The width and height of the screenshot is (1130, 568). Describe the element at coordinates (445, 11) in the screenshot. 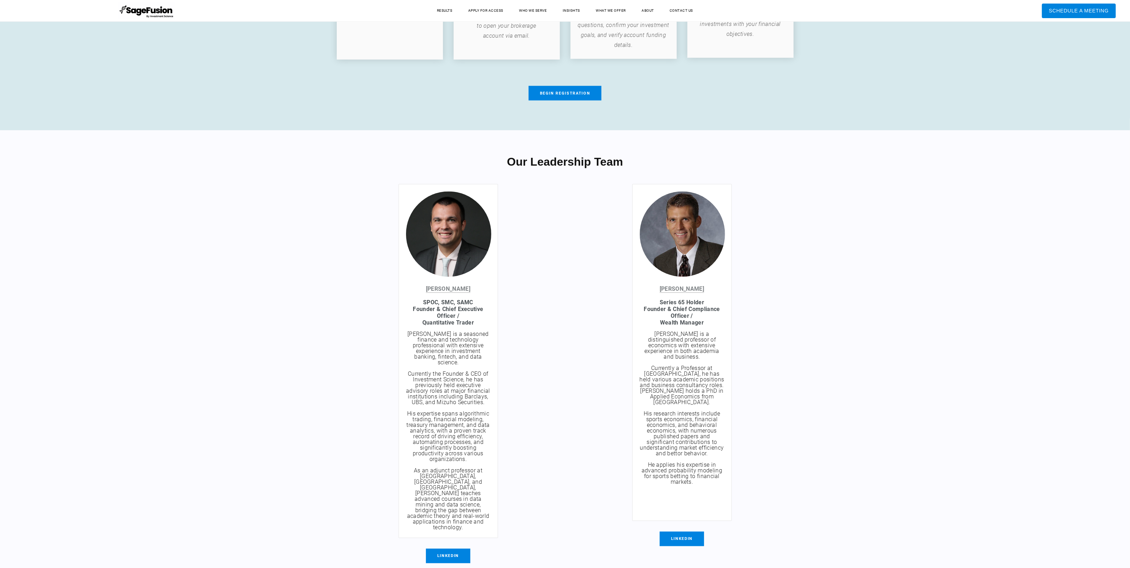

I see `a: Results` at that location.